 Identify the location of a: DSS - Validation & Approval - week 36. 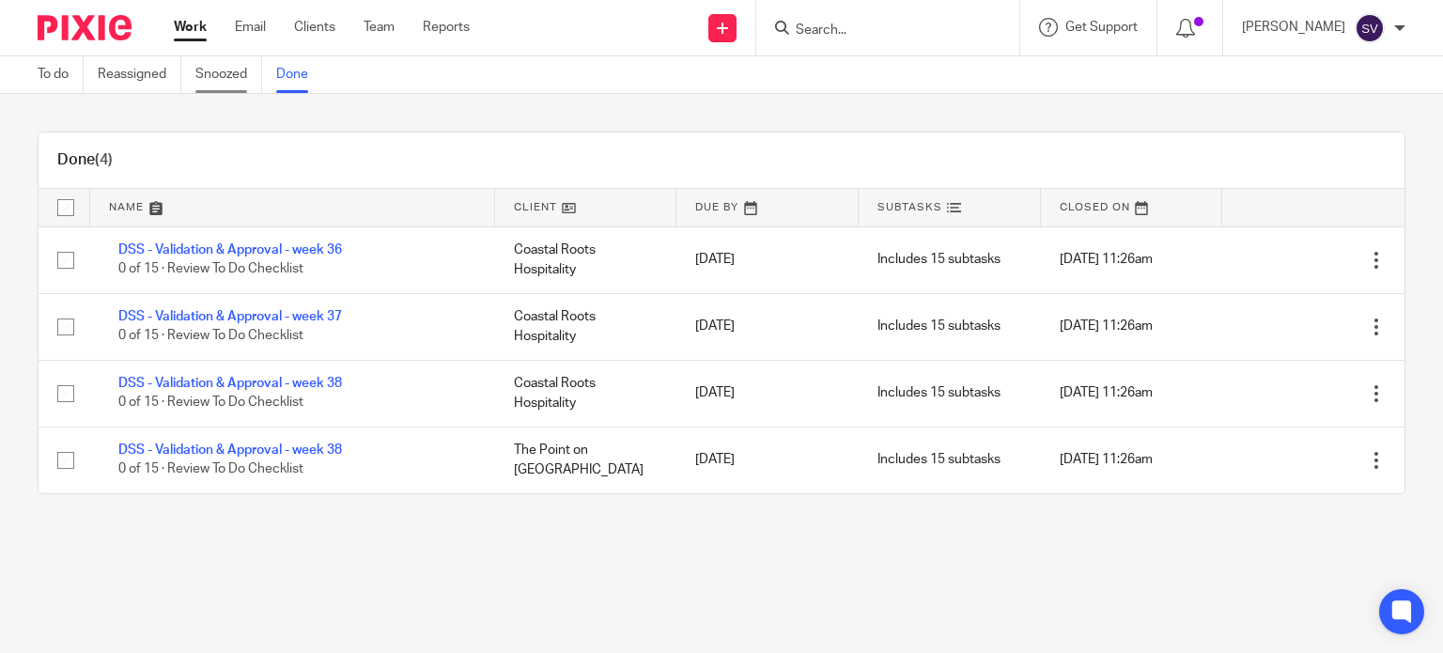
(230, 250).